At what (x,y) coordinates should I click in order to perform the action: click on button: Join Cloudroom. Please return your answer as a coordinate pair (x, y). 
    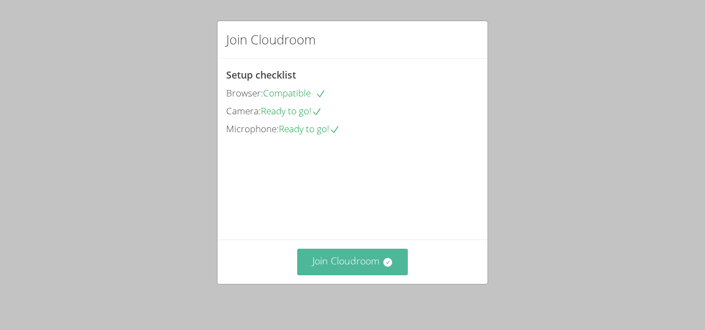
    Looking at the image, I should click on (352, 262).